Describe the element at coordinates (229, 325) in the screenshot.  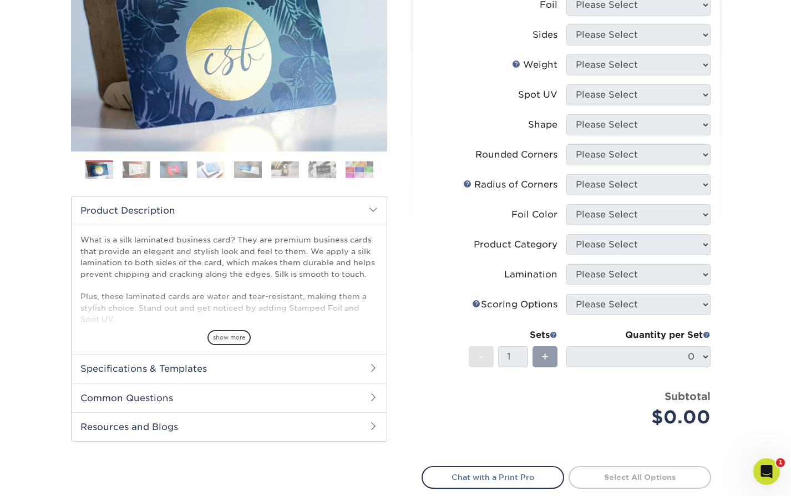
I see `p: What is a silk laminated business card? They are premium business cards that provide an elegant a...` at that location.